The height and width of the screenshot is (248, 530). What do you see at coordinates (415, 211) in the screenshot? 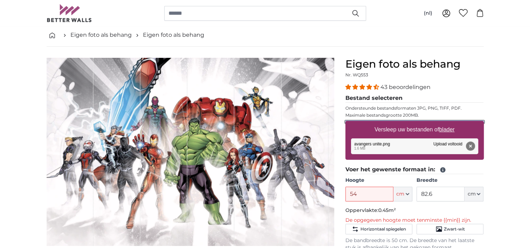
I see `p: Oppervlakte:` at bounding box center [415, 211].